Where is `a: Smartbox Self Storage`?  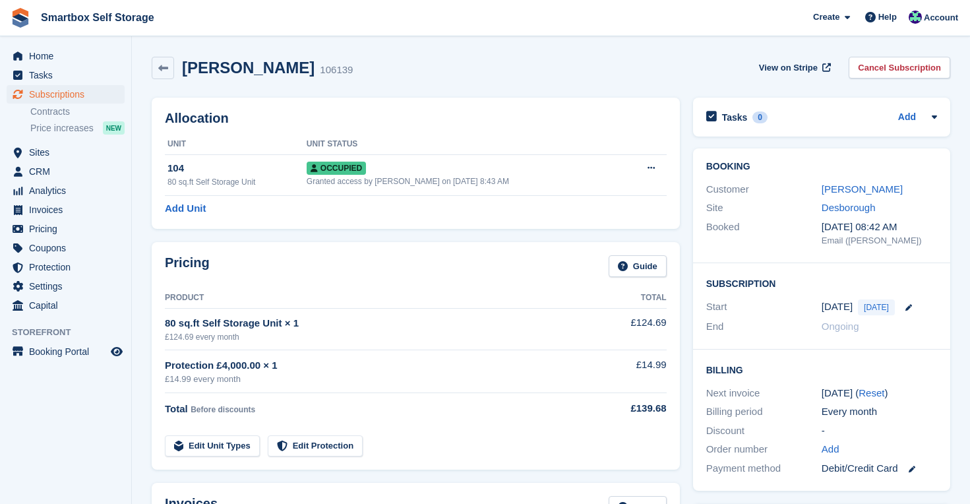
a: Smartbox Self Storage is located at coordinates (98, 17).